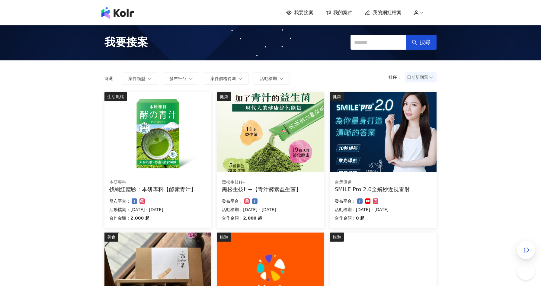 Image resolution: width=541 pixels, height=286 pixels. Describe the element at coordinates (360, 218) in the screenshot. I see `p: 0 起` at that location.